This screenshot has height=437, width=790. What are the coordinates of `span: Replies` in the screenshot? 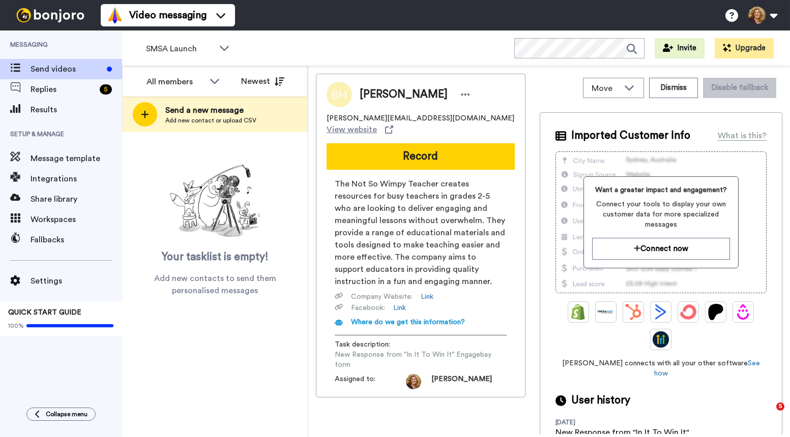 It's located at (63, 89).